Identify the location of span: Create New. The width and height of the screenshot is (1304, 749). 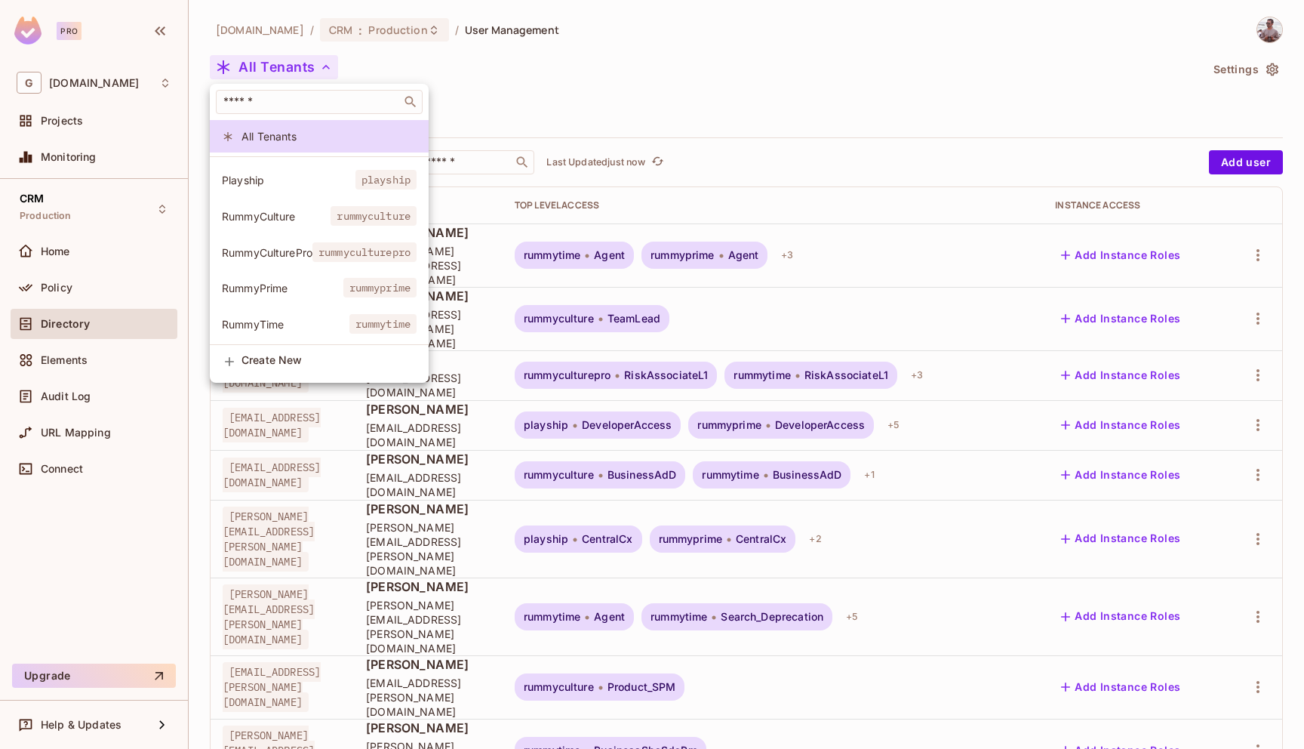
(329, 360).